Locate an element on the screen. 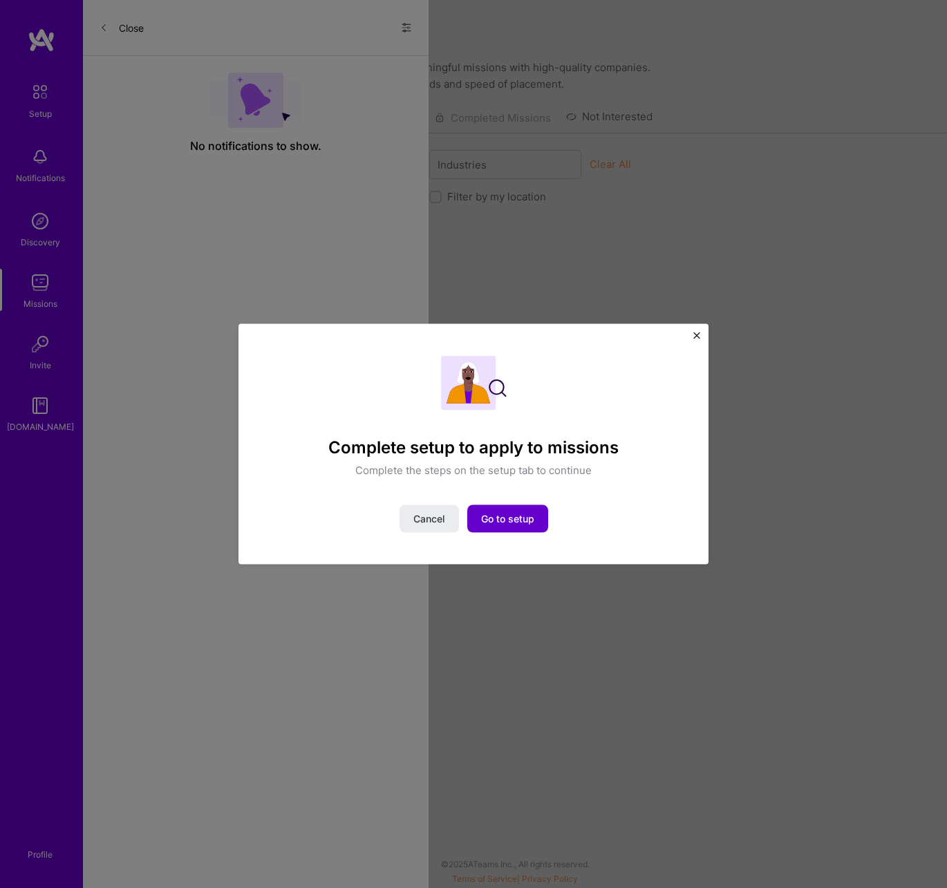 The height and width of the screenshot is (888, 947). h4: Complete setup to apply to missions is located at coordinates (474, 447).